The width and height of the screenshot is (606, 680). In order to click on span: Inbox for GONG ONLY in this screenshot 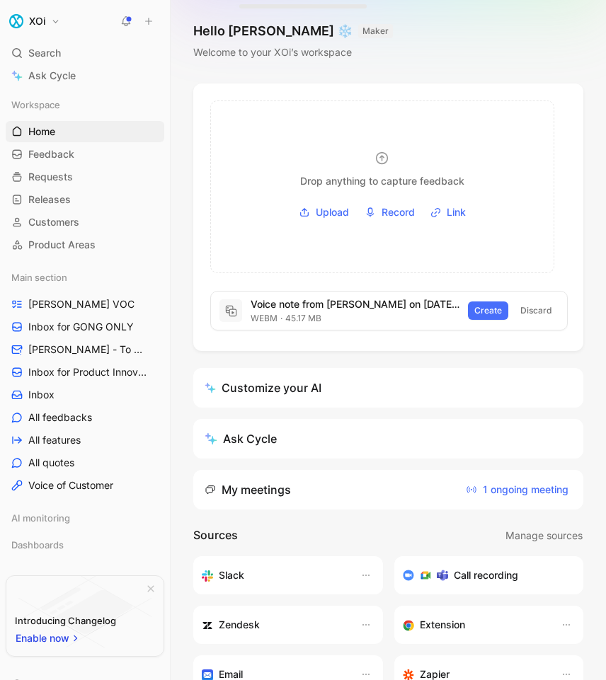, I will do `click(81, 327)`.